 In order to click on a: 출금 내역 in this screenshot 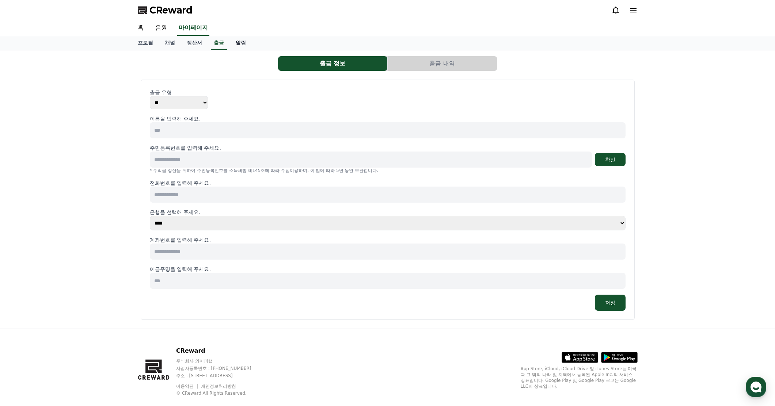, I will do `click(442, 64)`.